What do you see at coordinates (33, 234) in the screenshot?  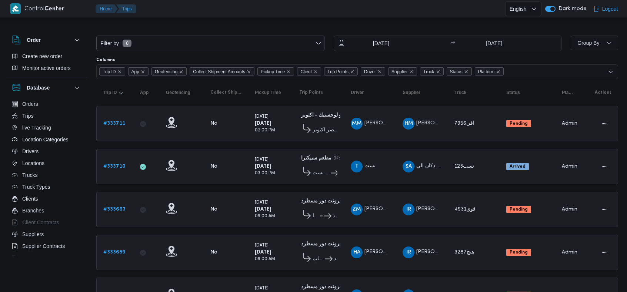 I see `span: Suppliers` at bounding box center [33, 234].